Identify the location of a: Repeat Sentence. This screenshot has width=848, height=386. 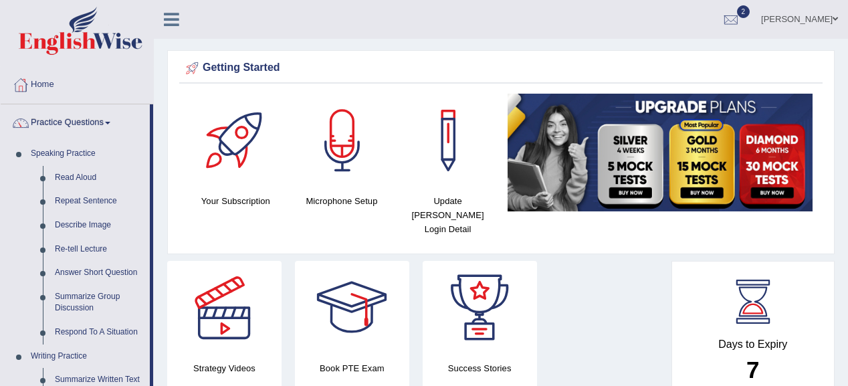
(99, 201).